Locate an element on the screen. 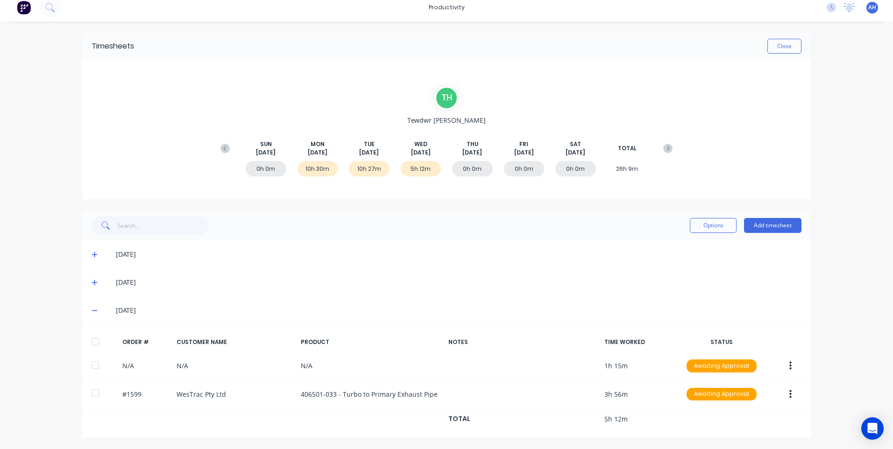  div: NOTES is located at coordinates (522, 342).